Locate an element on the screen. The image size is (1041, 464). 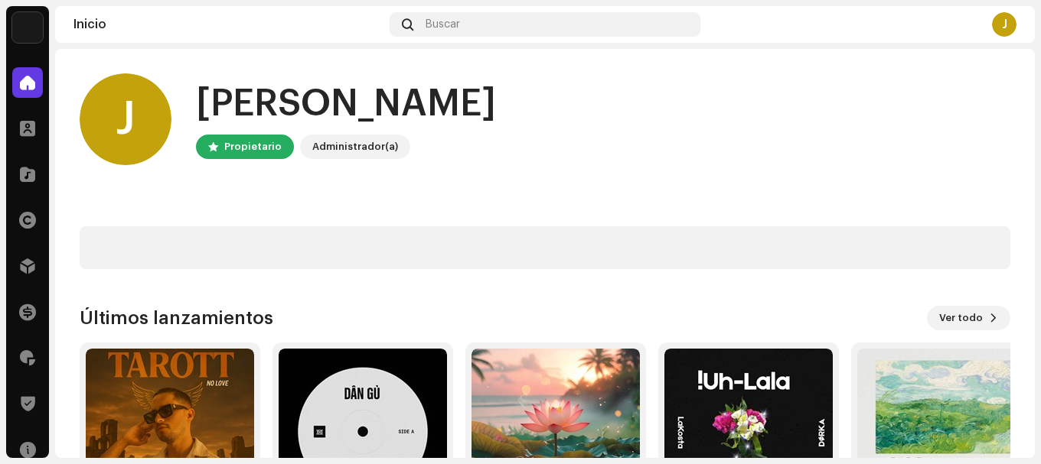
div: Inicio is located at coordinates (228, 24).